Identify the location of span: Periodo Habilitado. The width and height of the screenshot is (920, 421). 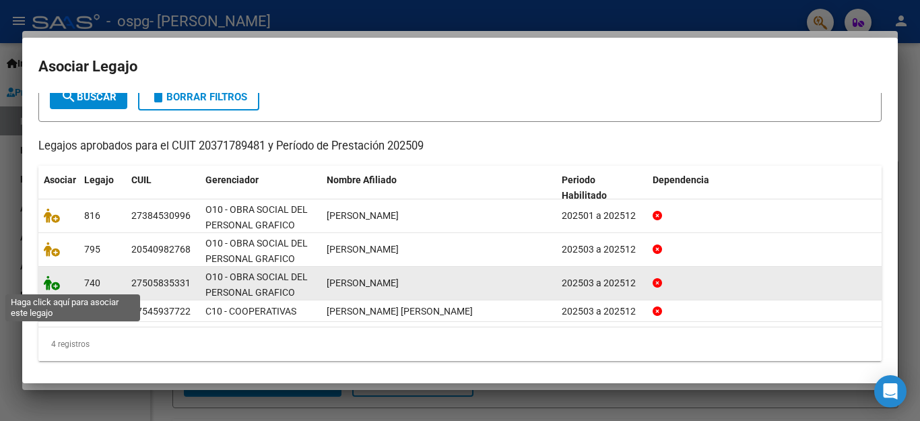
(584, 187).